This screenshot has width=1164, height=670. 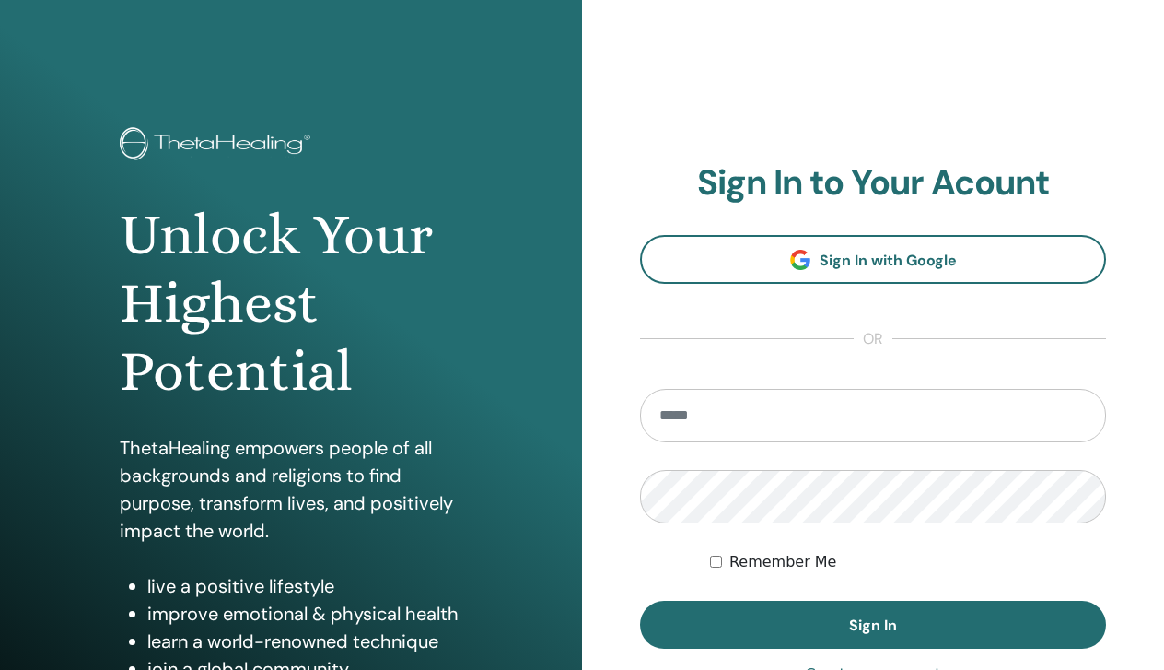 What do you see at coordinates (908, 562) in the screenshot?
I see `div: Keep me authenticated indefinitely or until I manually logout` at bounding box center [908, 562].